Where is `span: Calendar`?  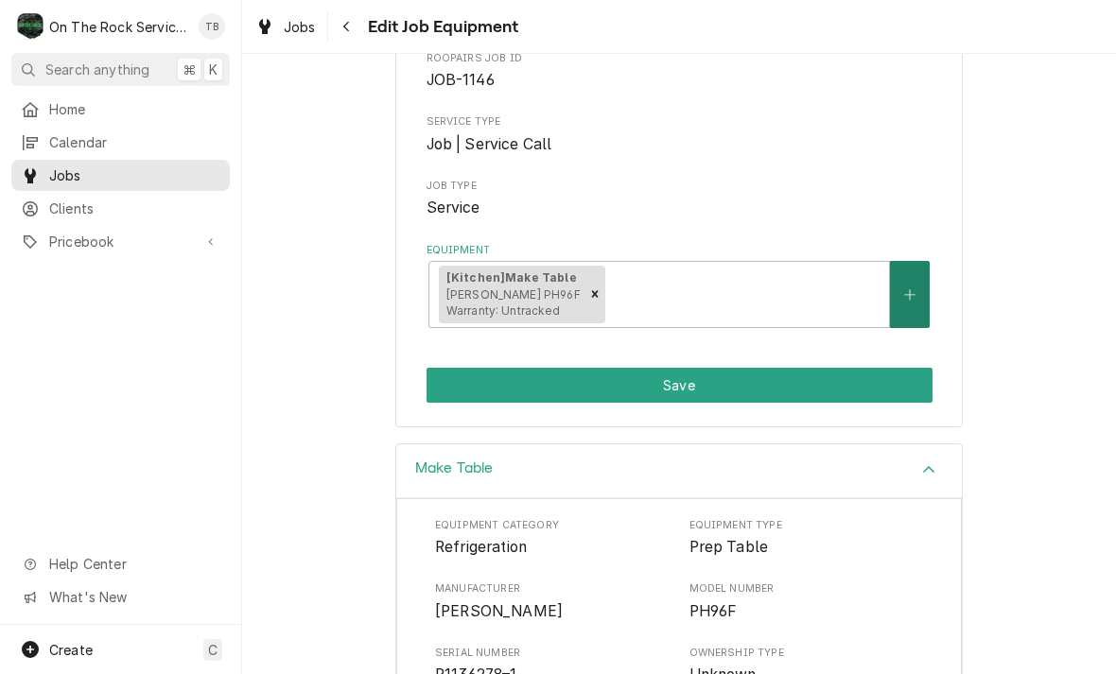 span: Calendar is located at coordinates (134, 142).